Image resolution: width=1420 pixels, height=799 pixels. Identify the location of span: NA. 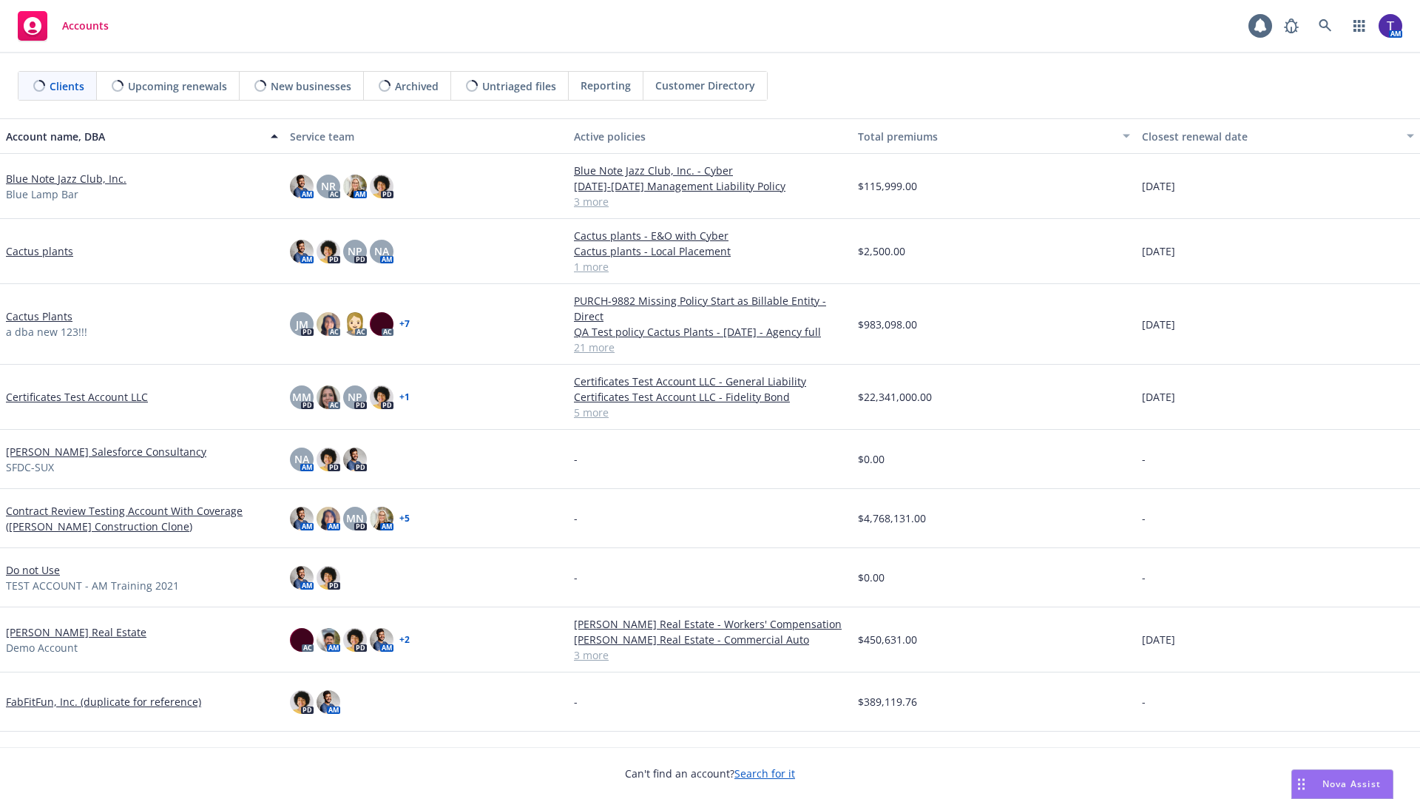
(302, 458).